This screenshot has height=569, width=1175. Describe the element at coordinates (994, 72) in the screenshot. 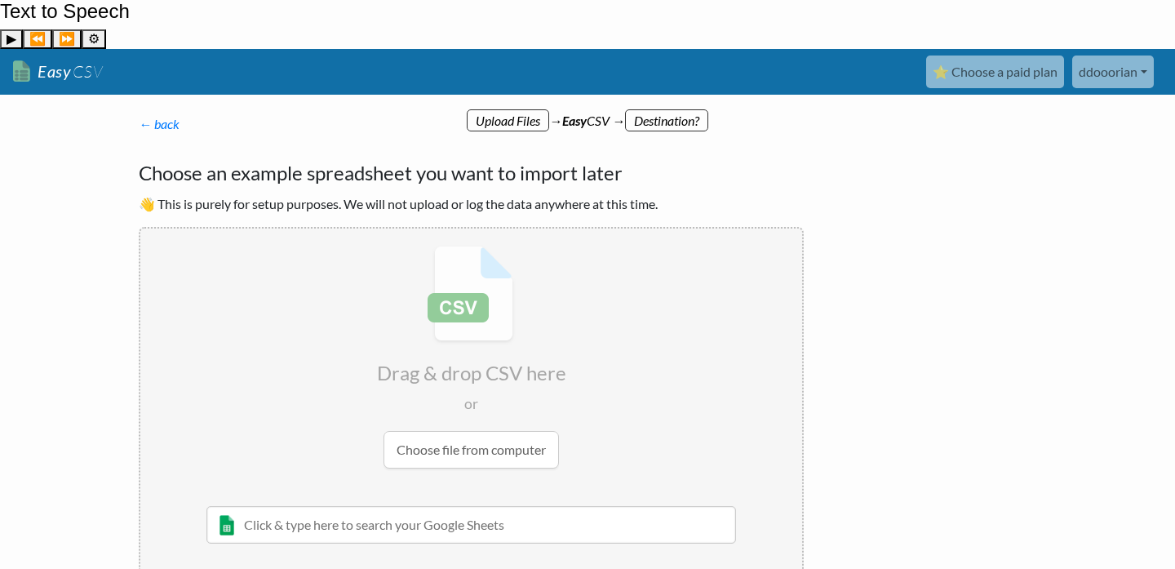

I see `a: ⭐ Choose a paid plan` at that location.